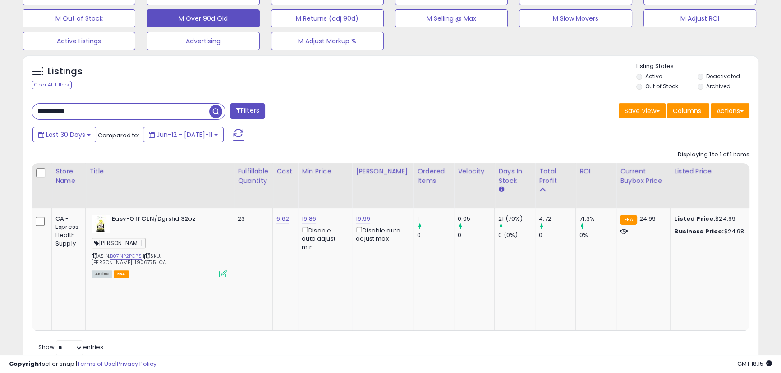 This screenshot has width=781, height=373. Describe the element at coordinates (126, 256) in the screenshot. I see `a: B07NP2PGPS` at that location.